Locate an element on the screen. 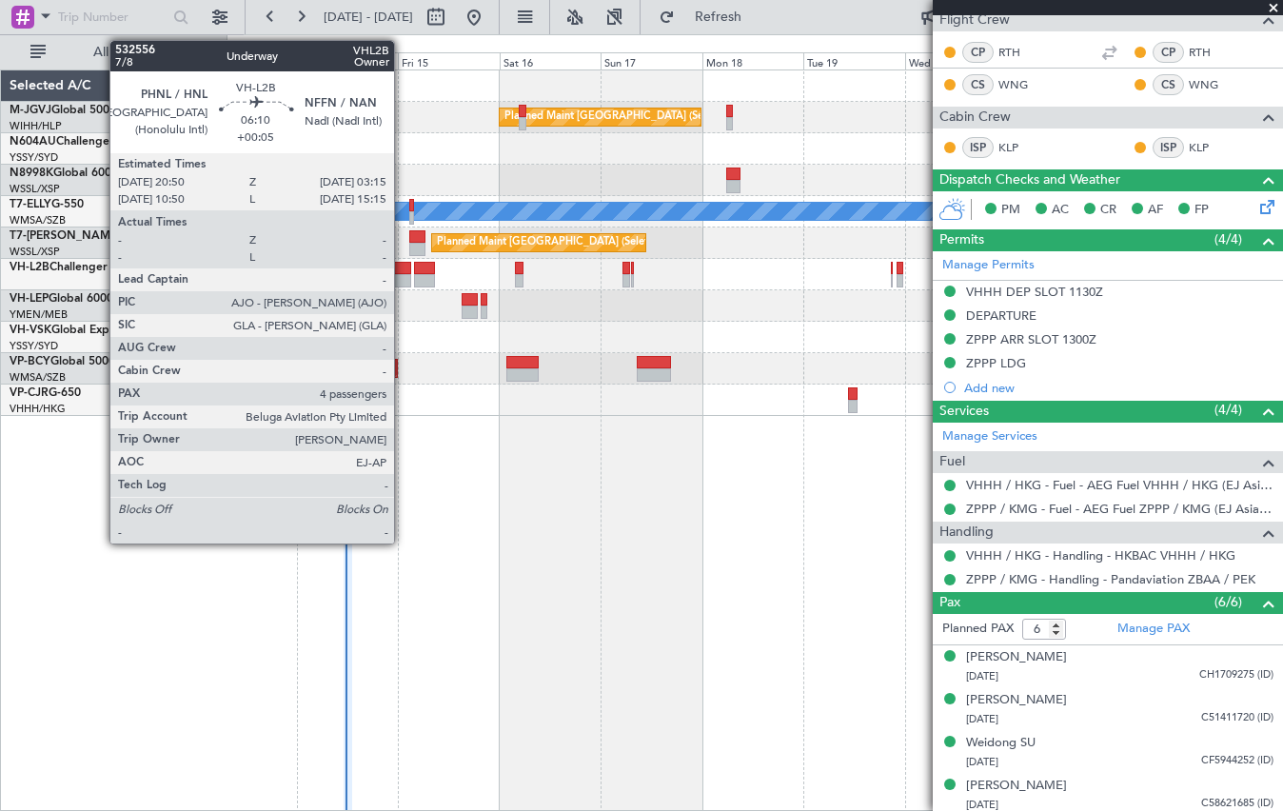  a: WIHH/HLP is located at coordinates (35, 126).